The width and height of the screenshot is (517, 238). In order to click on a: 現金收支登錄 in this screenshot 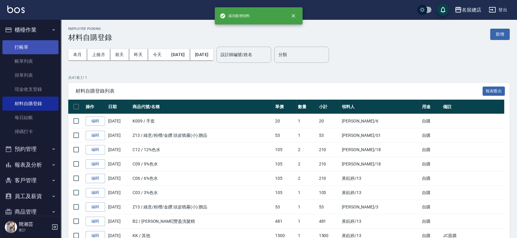, I will do `click(30, 89)`.